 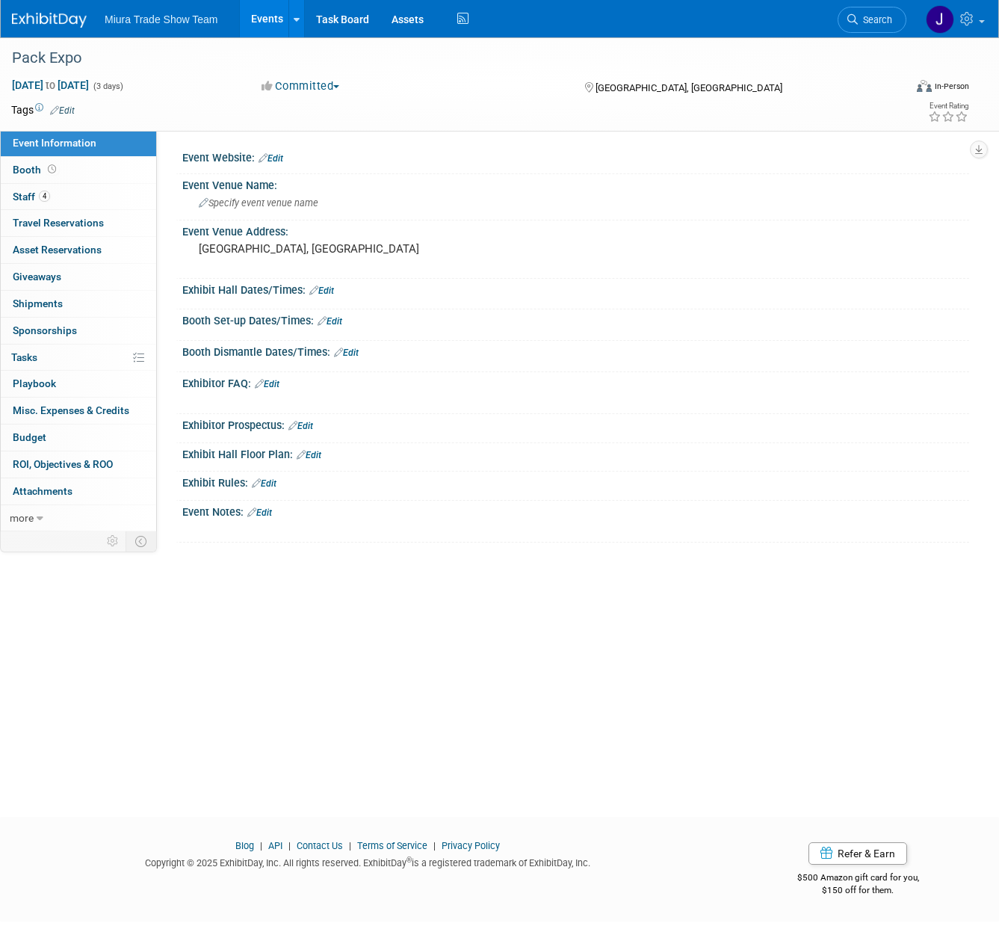 What do you see at coordinates (161, 19) in the screenshot?
I see `span: Miura Trade Show Team` at bounding box center [161, 19].